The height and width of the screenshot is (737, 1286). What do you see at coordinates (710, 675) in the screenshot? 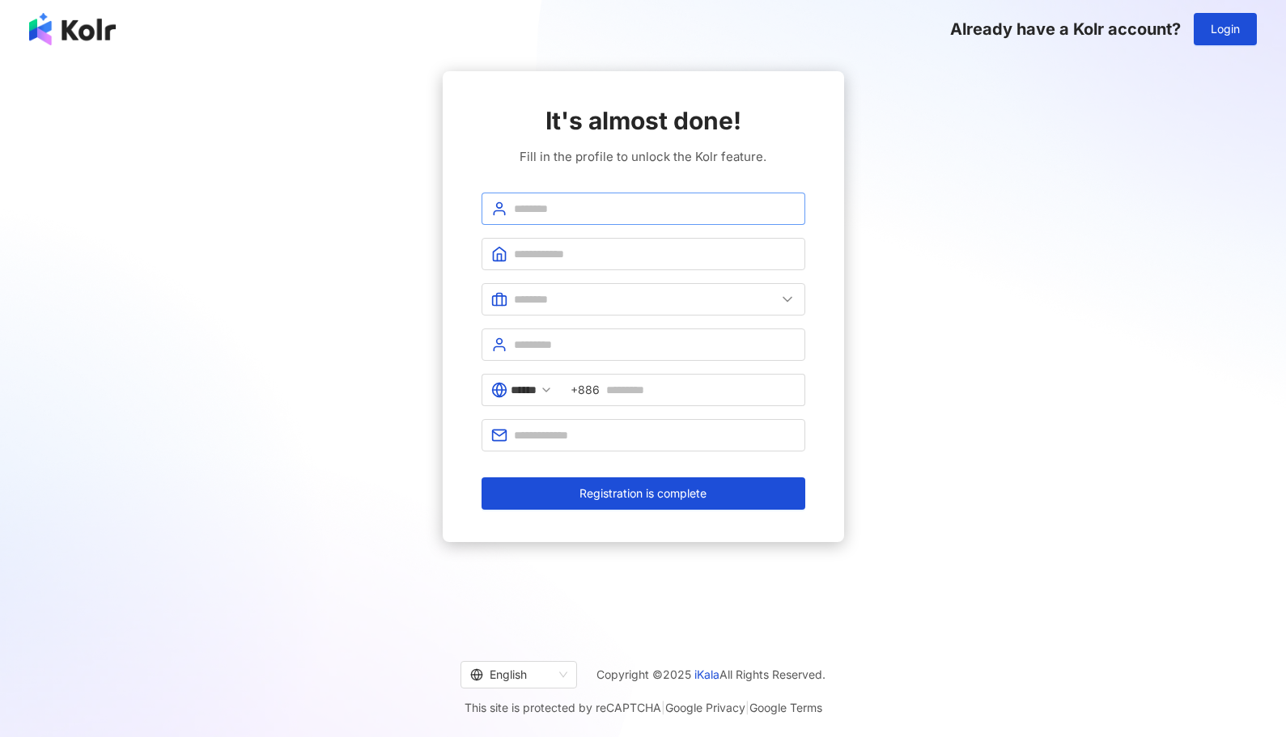
I see `span: Copyright © 2025 All Rights Reserved.` at bounding box center [710, 675].